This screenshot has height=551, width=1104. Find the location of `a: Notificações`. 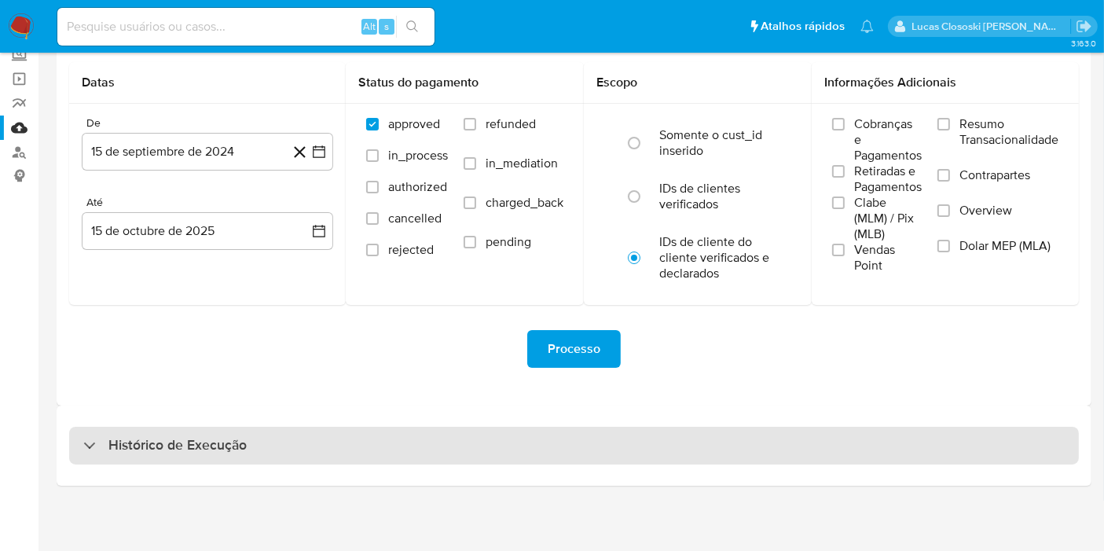

a: Notificações is located at coordinates (867, 26).